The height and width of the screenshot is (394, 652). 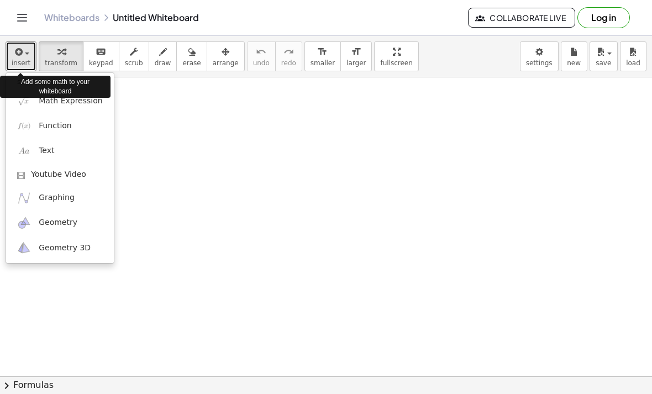 What do you see at coordinates (24, 223) in the screenshot?
I see `img: ggb-geometry.svg` at bounding box center [24, 223].